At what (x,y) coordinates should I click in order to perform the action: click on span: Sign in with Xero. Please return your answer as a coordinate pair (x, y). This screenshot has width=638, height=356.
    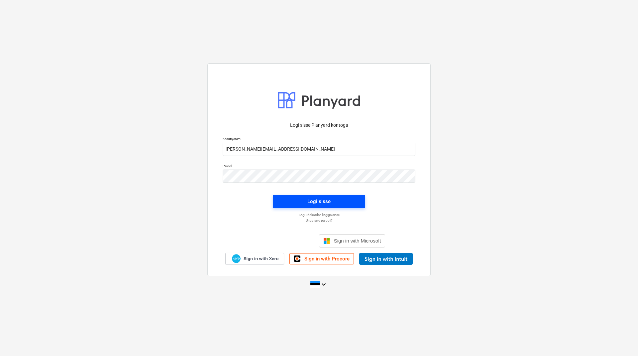
    Looking at the image, I should click on (261, 259).